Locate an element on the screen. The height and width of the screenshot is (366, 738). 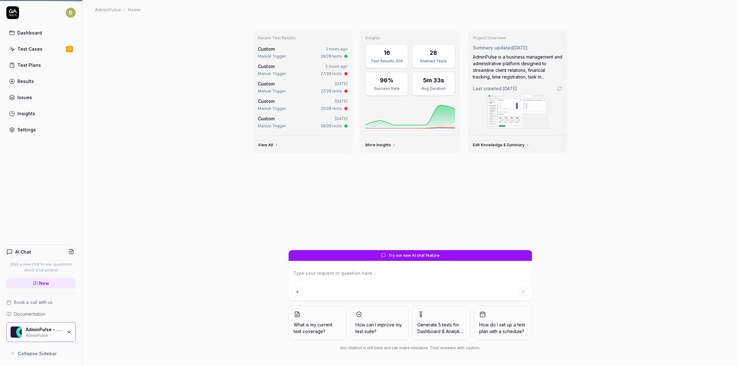
a: Settings is located at coordinates (41, 130).